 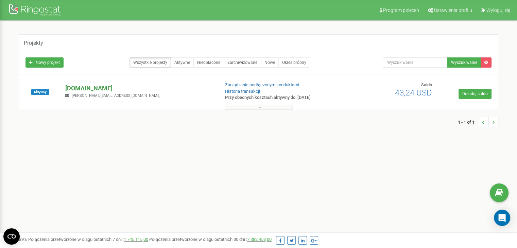 I want to click on button: Wyszukiwanie, so click(x=464, y=63).